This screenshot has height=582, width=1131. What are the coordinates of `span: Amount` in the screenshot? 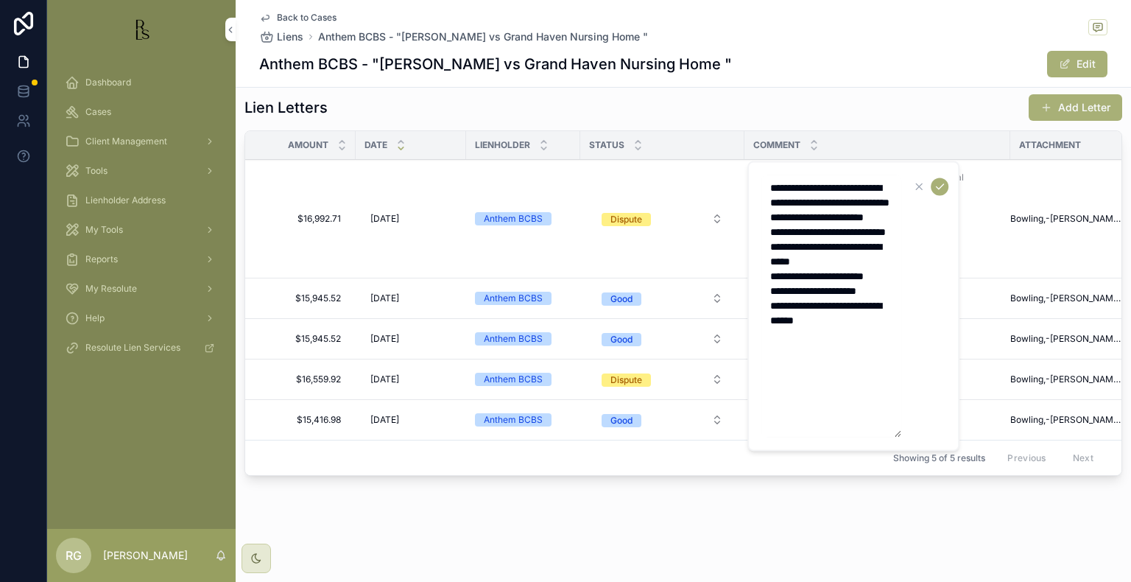 It's located at (308, 145).